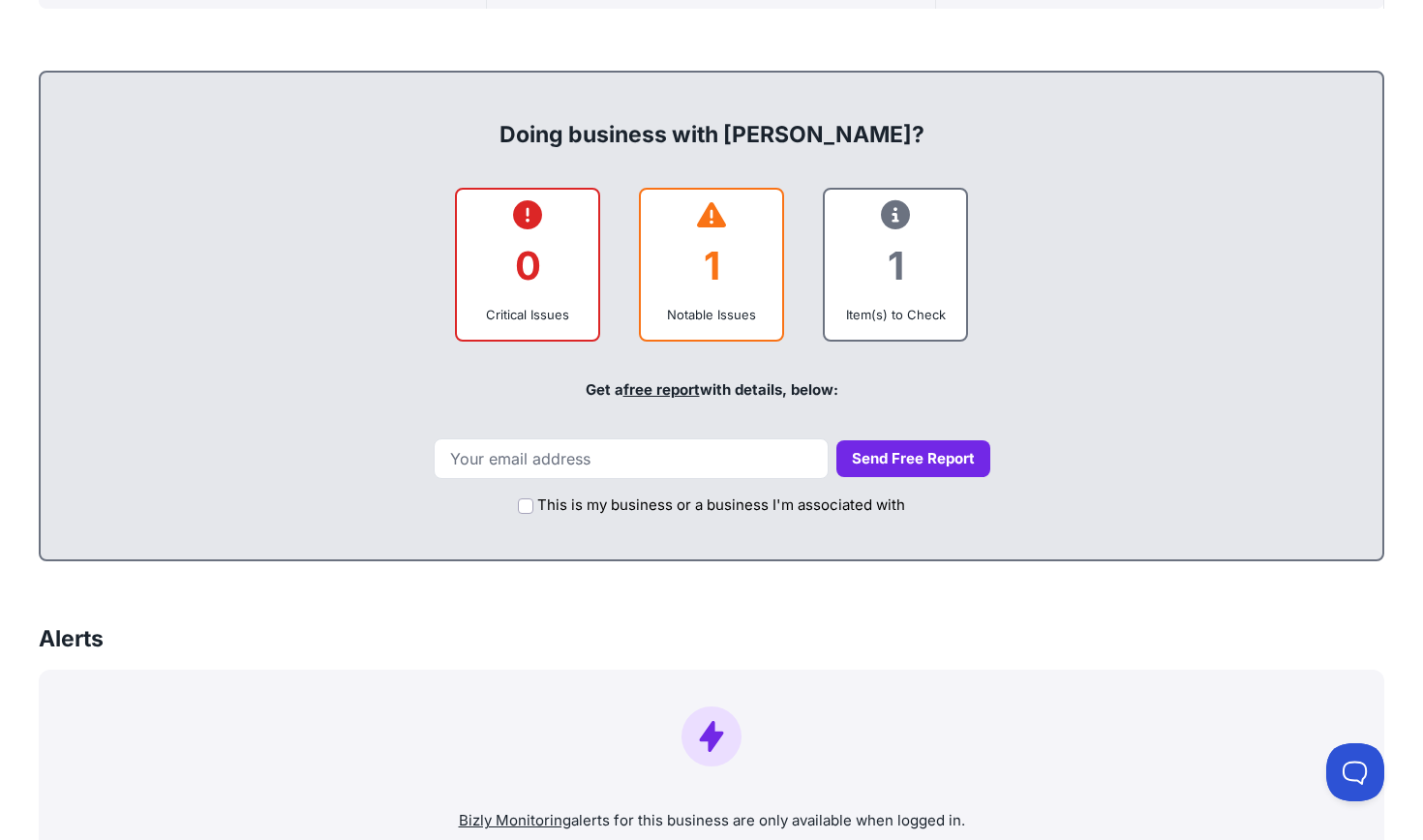  What do you see at coordinates (662, 389) in the screenshot?
I see `a: free report` at bounding box center [662, 389].